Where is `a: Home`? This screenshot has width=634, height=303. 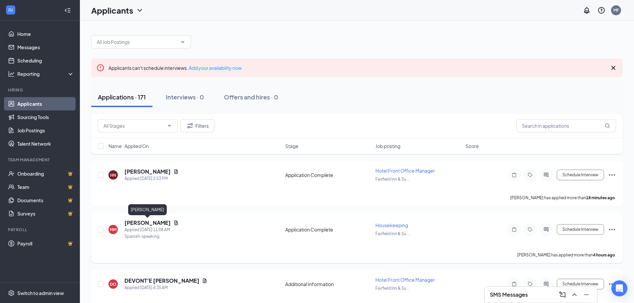 a: Home is located at coordinates (46, 34).